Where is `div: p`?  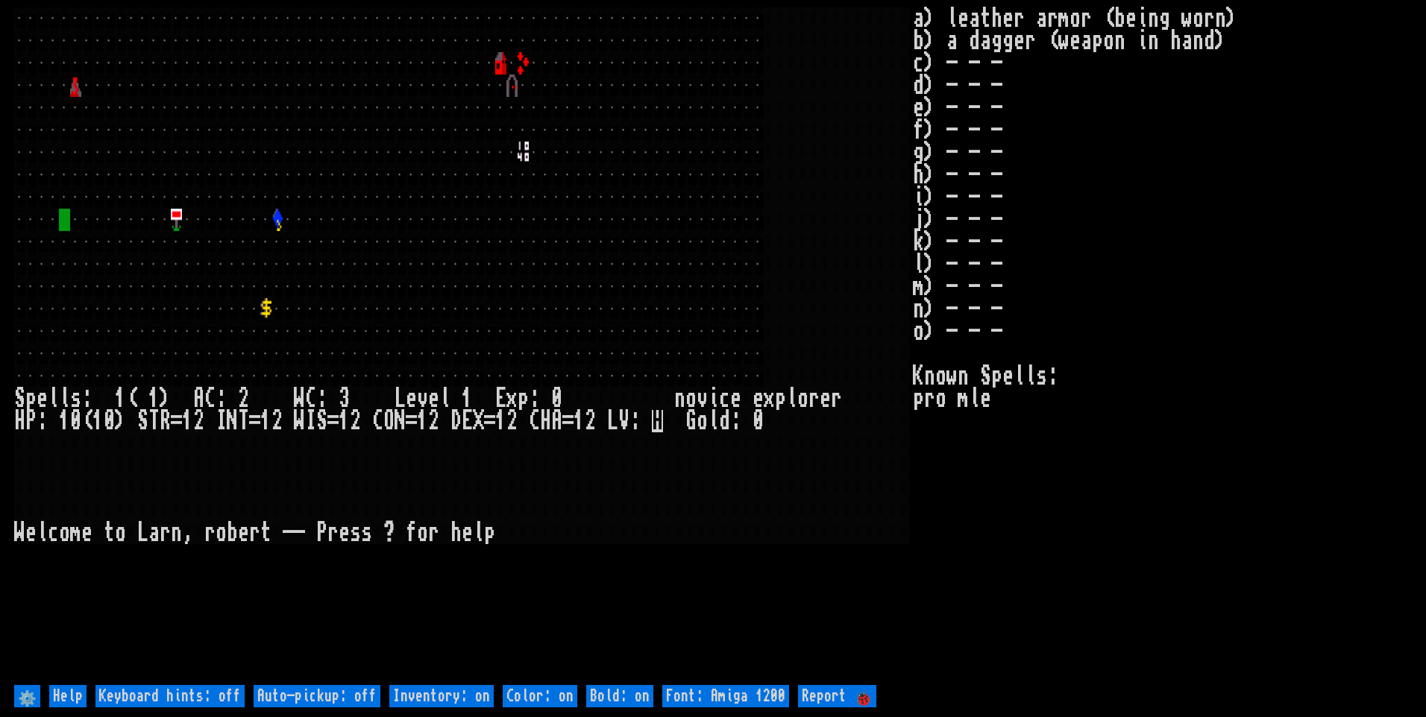
div: p is located at coordinates (489, 533).